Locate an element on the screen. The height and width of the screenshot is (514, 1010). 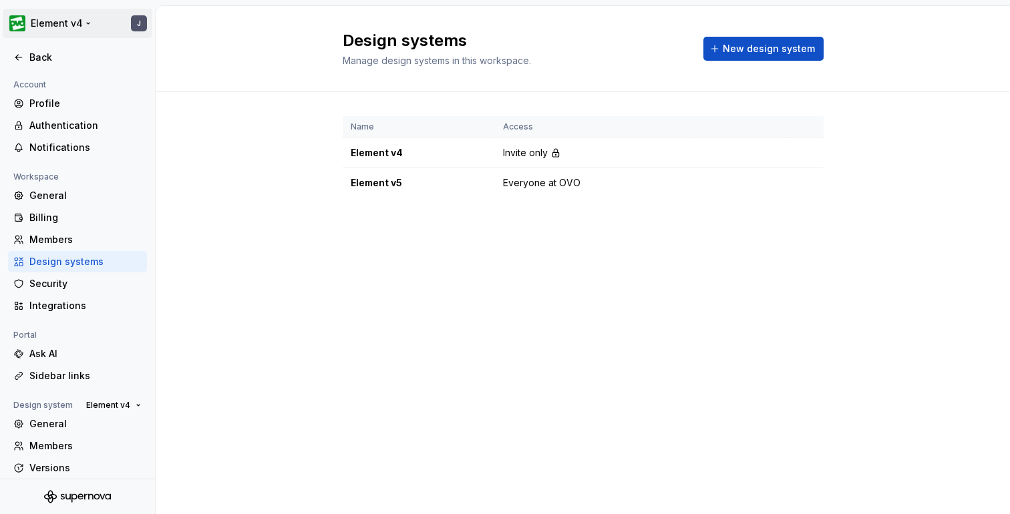
span: Invite only is located at coordinates (525, 153).